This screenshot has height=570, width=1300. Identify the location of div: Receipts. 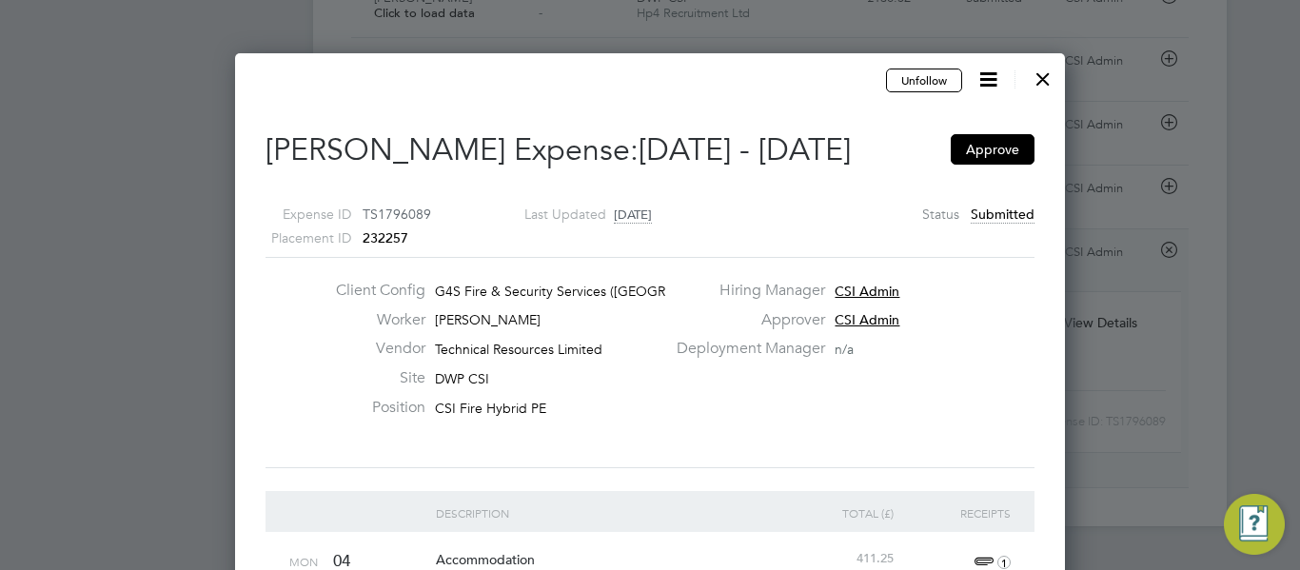
(956, 513).